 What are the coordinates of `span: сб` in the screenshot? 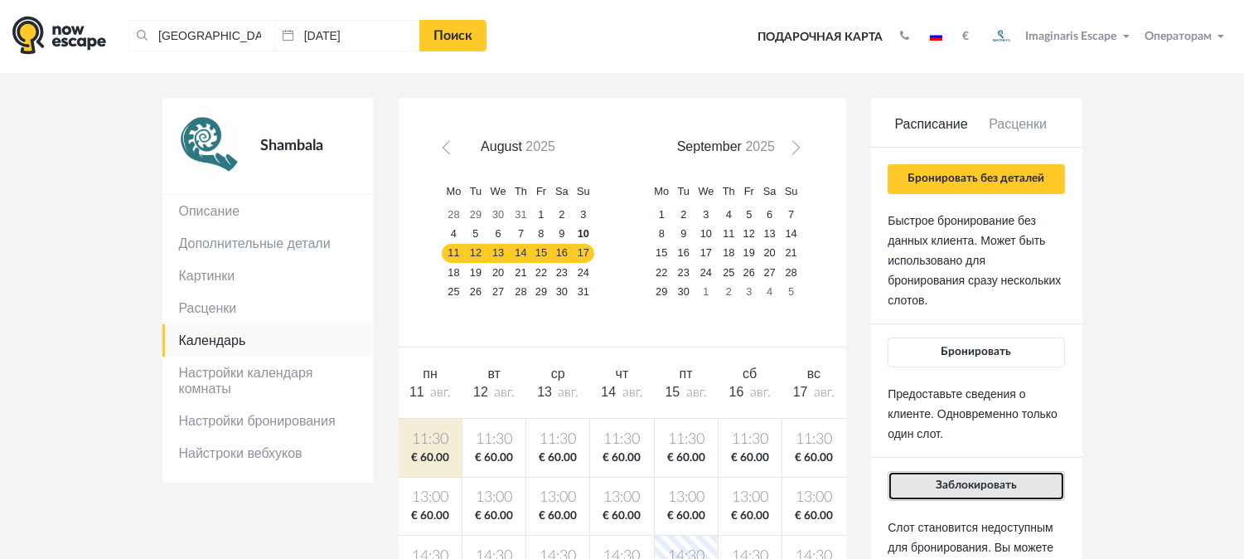 It's located at (749, 373).